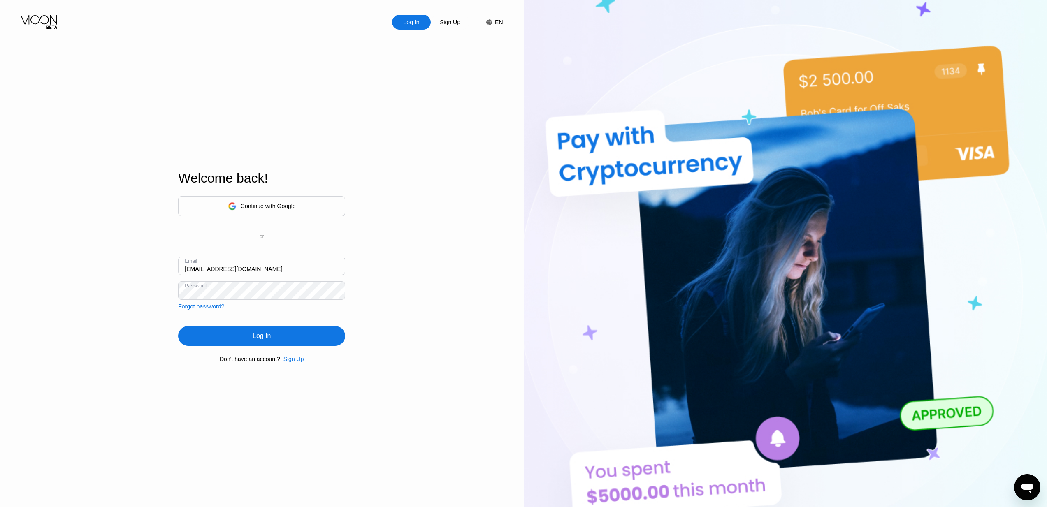 The image size is (1047, 507). I want to click on div: Password, so click(195, 286).